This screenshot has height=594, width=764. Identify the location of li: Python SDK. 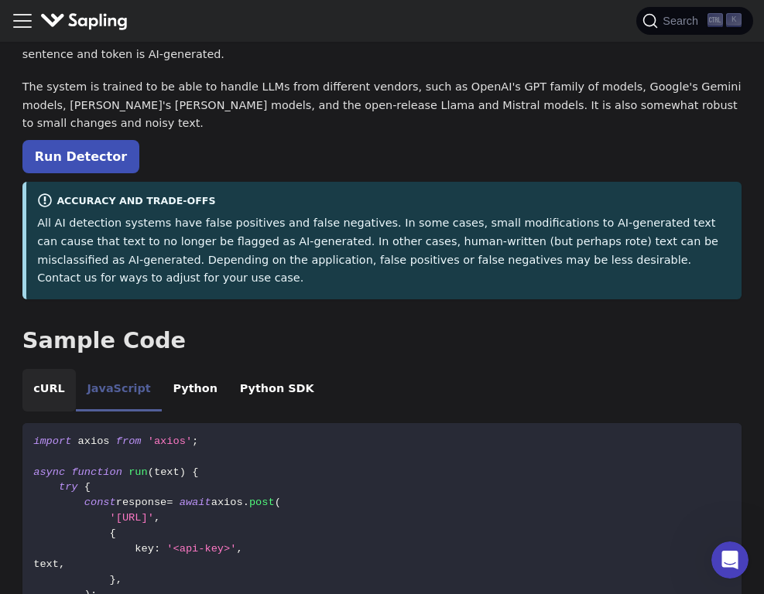
(276, 391).